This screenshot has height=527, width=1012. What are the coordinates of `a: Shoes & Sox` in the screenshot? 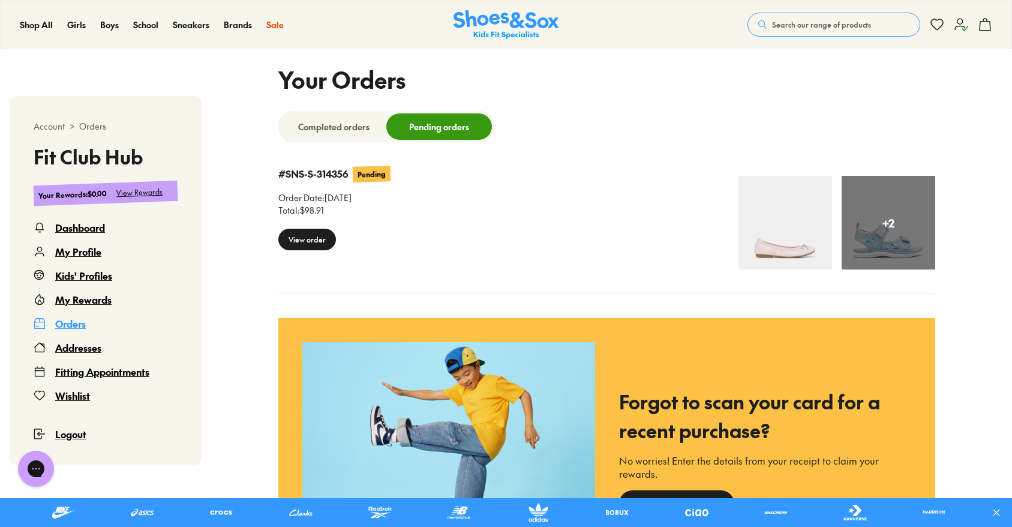 It's located at (506, 25).